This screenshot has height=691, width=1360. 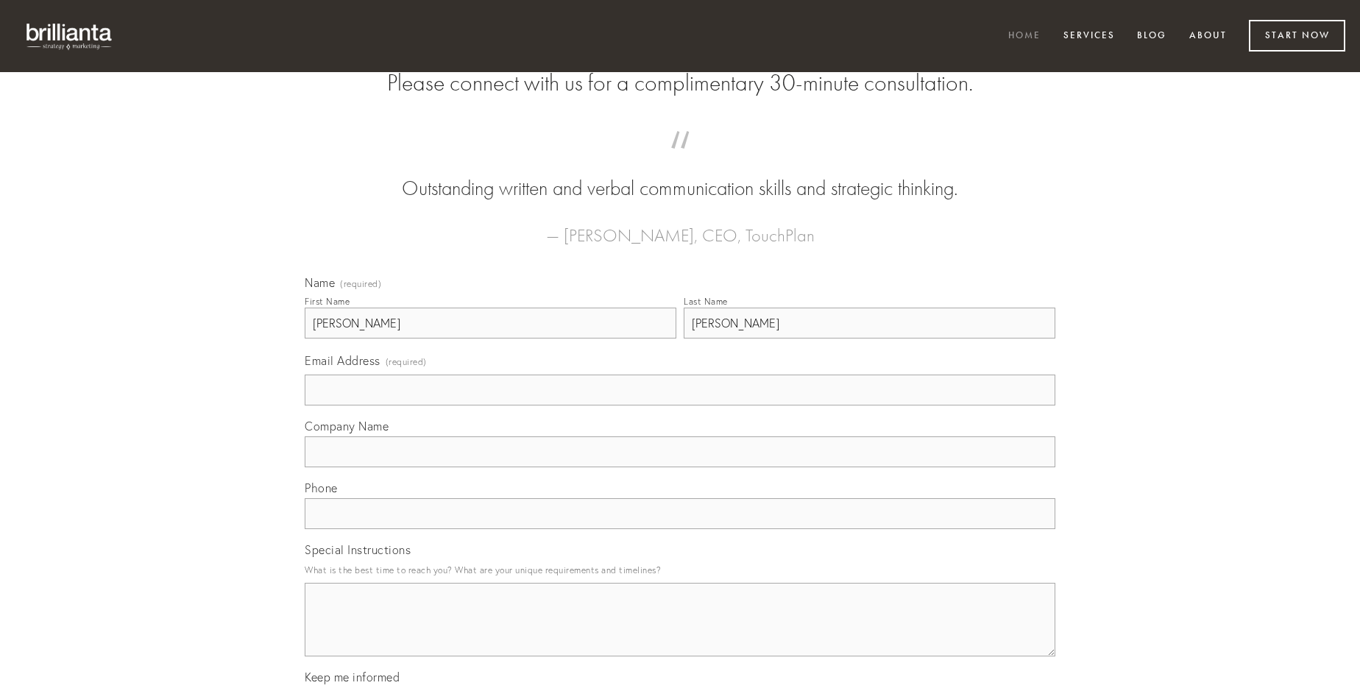 I want to click on span: Keep me informed, so click(x=352, y=677).